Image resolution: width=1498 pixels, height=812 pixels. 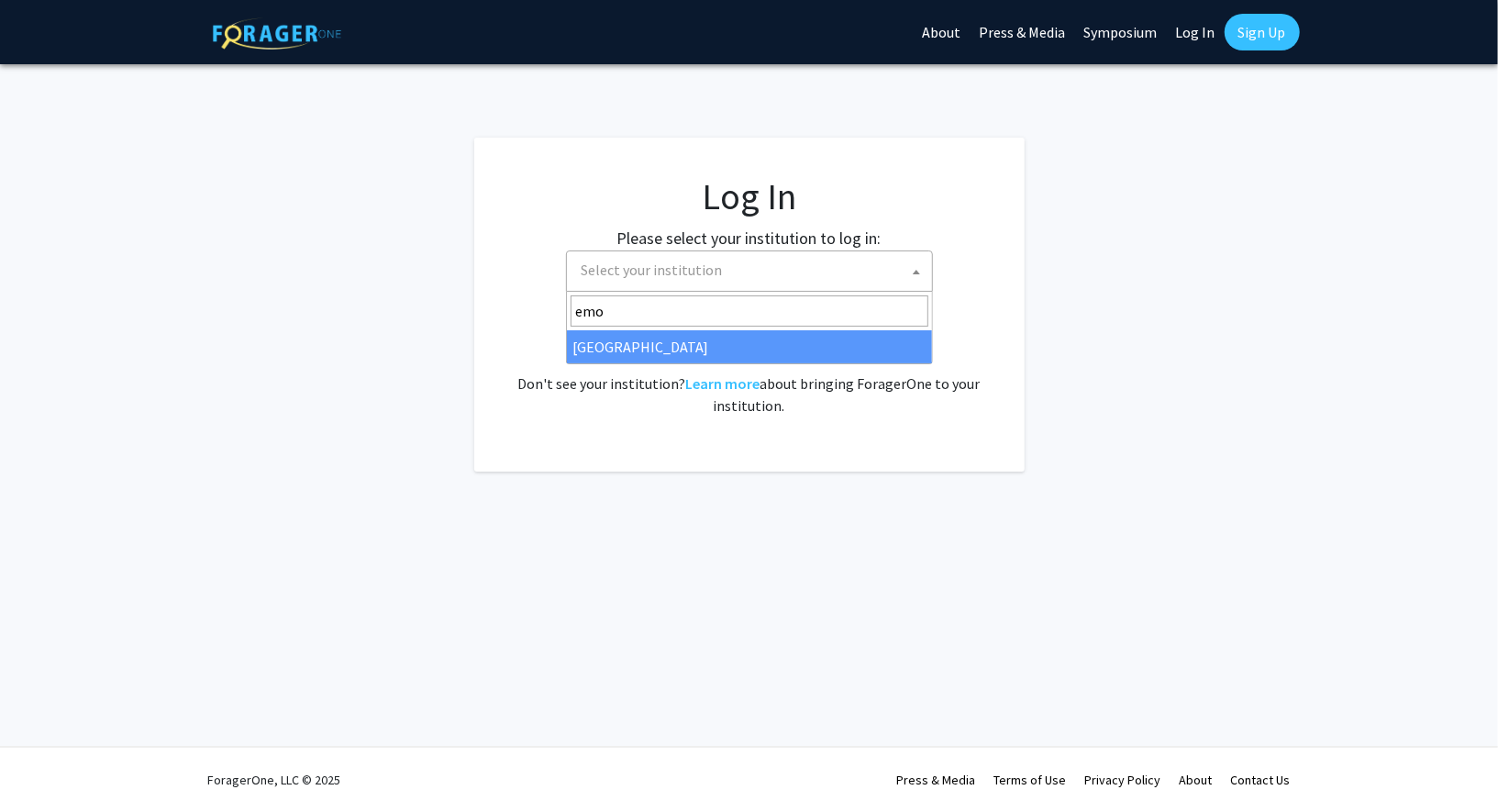 I want to click on img: ForagerOne Logo, so click(x=277, y=33).